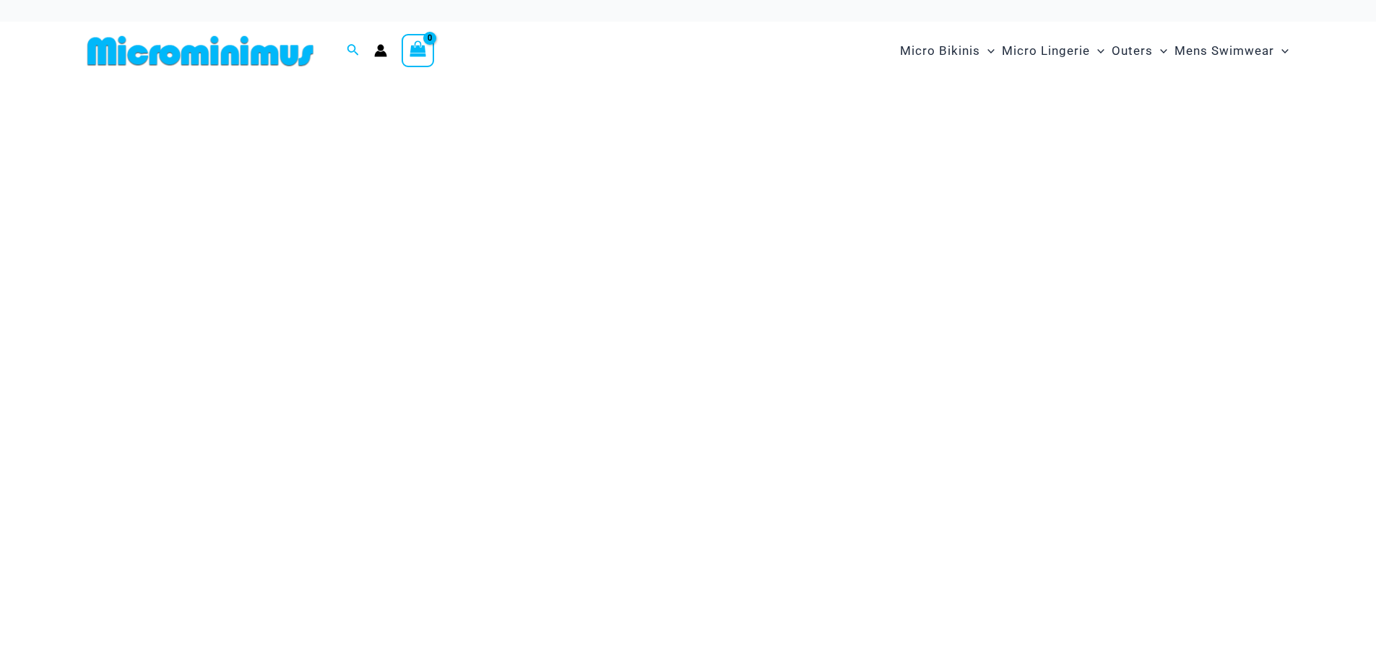 The height and width of the screenshot is (658, 1376). What do you see at coordinates (939, 51) in the screenshot?
I see `span: Micro Bikinis` at bounding box center [939, 51].